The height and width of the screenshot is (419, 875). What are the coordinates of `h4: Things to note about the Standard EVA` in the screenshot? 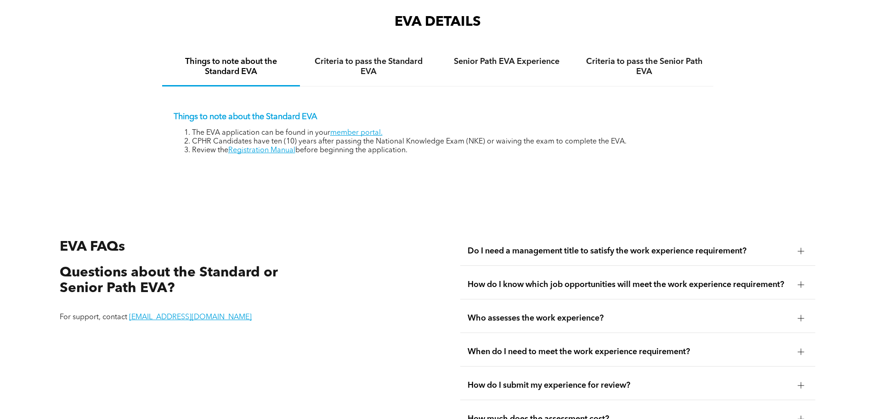 It's located at (231, 67).